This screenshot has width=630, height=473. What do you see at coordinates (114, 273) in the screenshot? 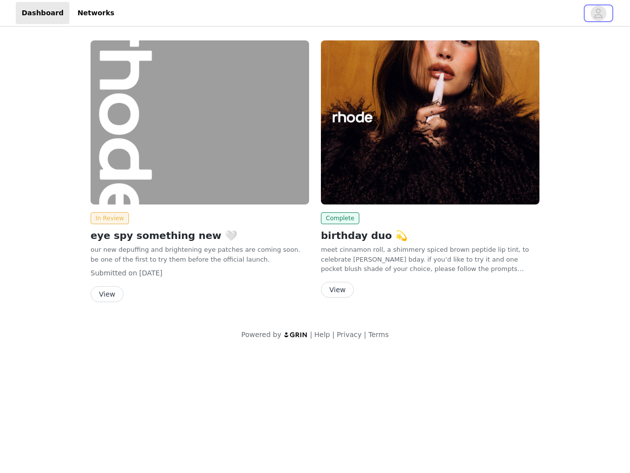
I see `span: Submitted on` at bounding box center [114, 273].